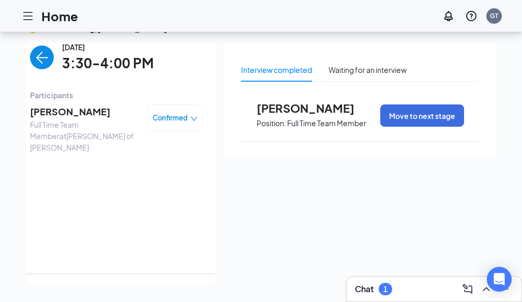 This screenshot has height=302, width=522. What do you see at coordinates (364, 289) in the screenshot?
I see `h3: Chat` at bounding box center [364, 289].